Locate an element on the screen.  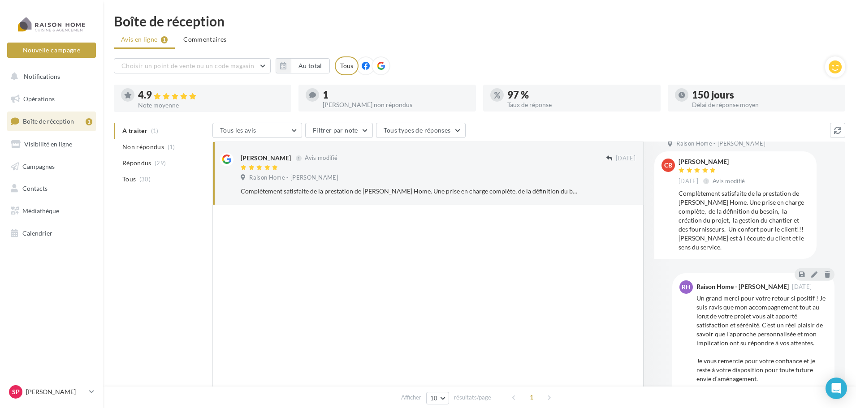
button: 10 is located at coordinates (437, 398).